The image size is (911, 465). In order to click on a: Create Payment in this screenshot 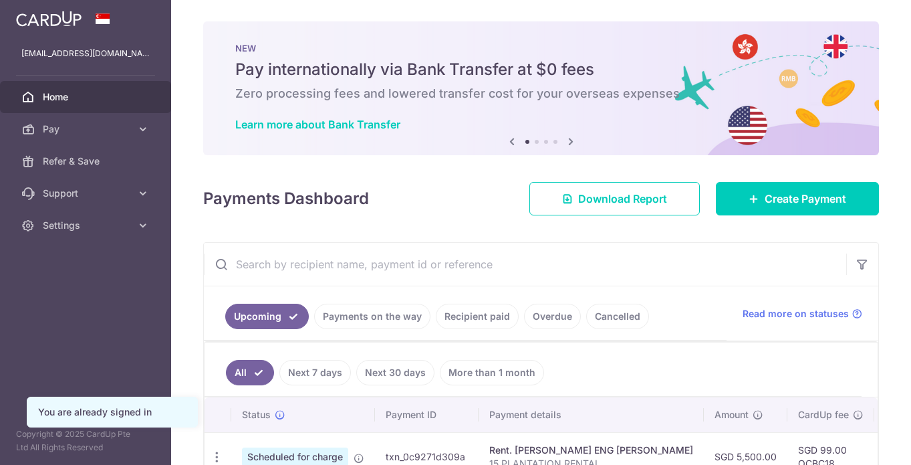, I will do `click(797, 199)`.